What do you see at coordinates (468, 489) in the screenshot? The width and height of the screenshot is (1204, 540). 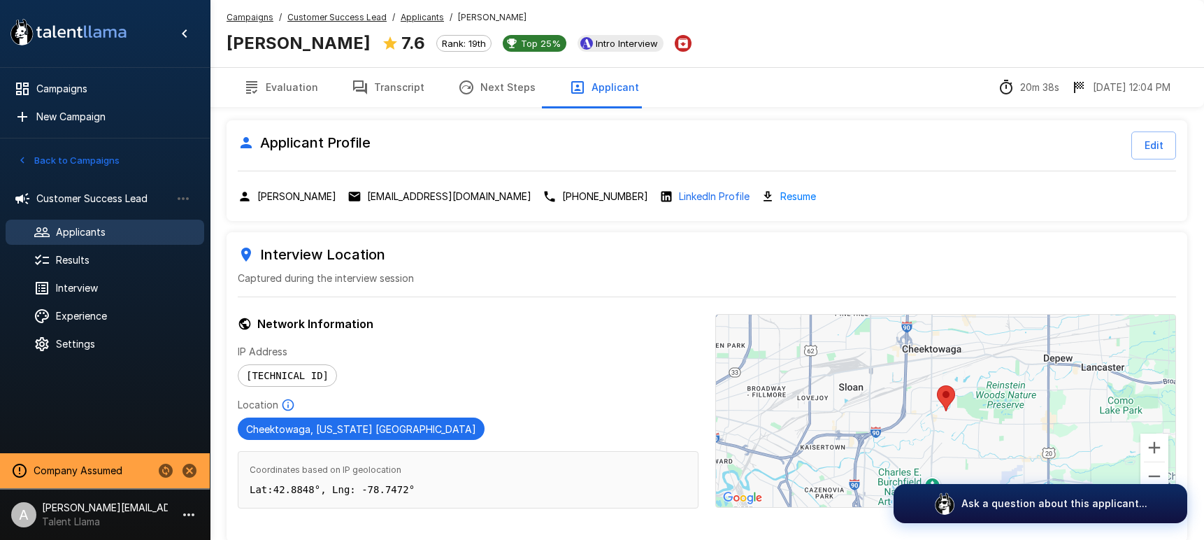 I see `p: Lat: 42.8848 °, Lng: -78.7472 °` at bounding box center [468, 489].